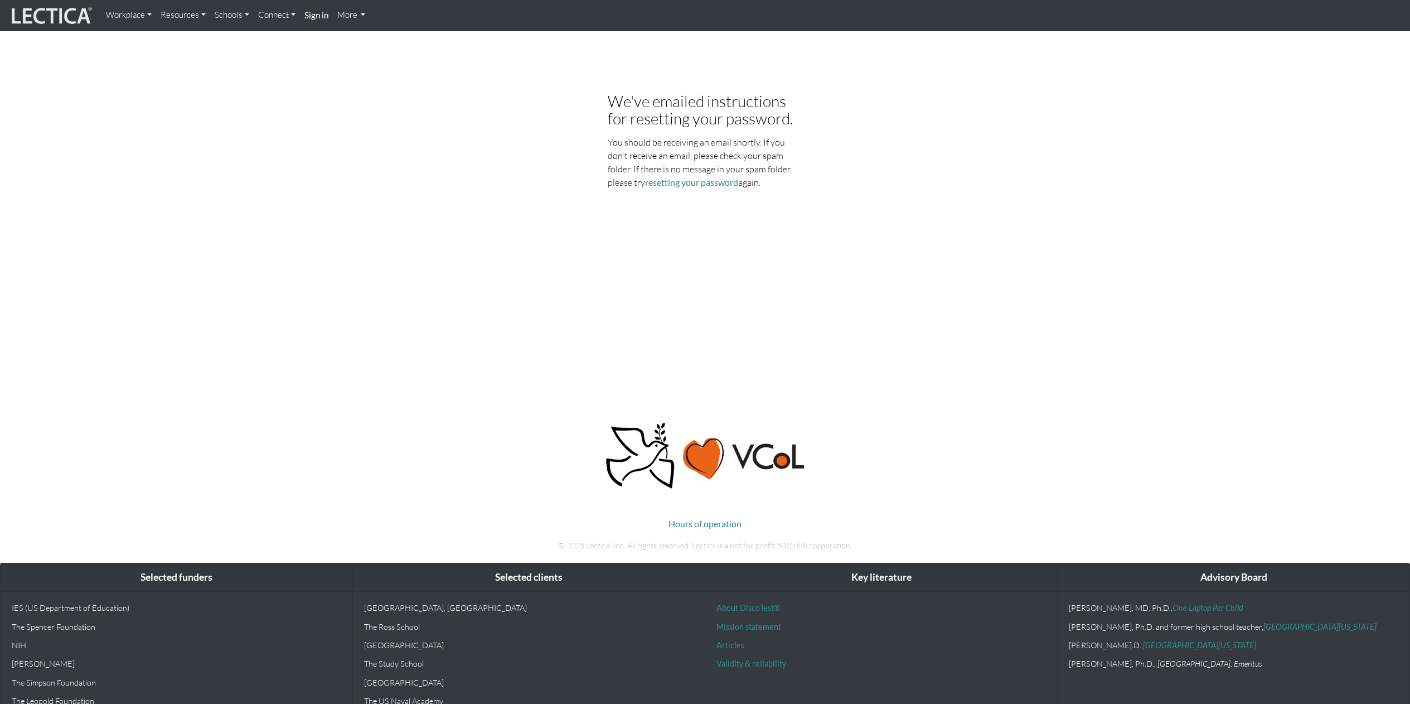 This screenshot has width=1410, height=704. What do you see at coordinates (1234, 577) in the screenshot?
I see `div: Advisory Board` at bounding box center [1234, 577].